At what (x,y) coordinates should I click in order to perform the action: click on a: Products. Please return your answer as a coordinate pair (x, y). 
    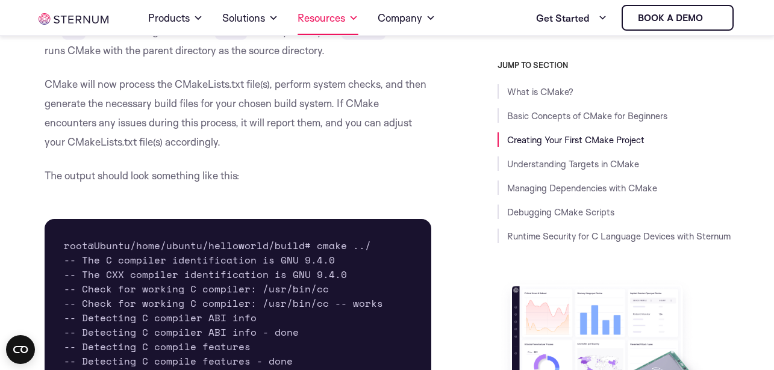
    Looking at the image, I should click on (175, 18).